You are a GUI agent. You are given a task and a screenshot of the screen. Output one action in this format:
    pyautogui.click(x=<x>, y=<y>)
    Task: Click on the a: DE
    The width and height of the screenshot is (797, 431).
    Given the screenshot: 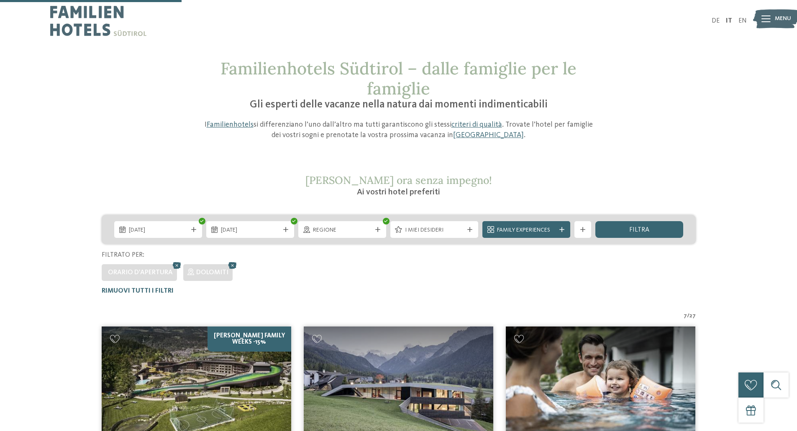 What is the action you would take?
    pyautogui.click(x=715, y=21)
    